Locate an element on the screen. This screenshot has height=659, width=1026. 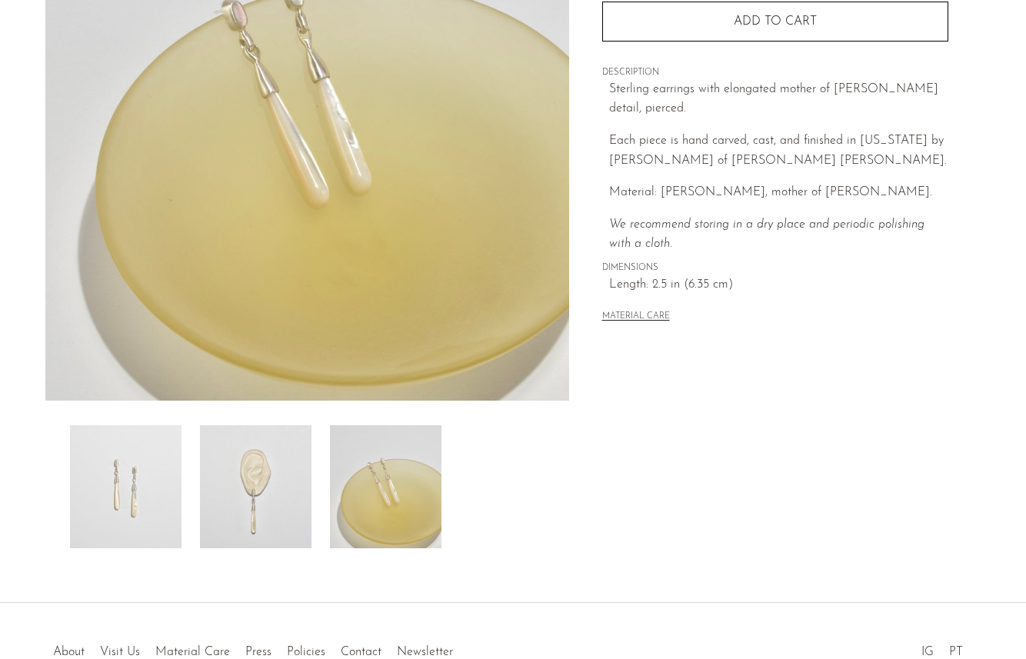
a: Visit Us is located at coordinates (120, 652).